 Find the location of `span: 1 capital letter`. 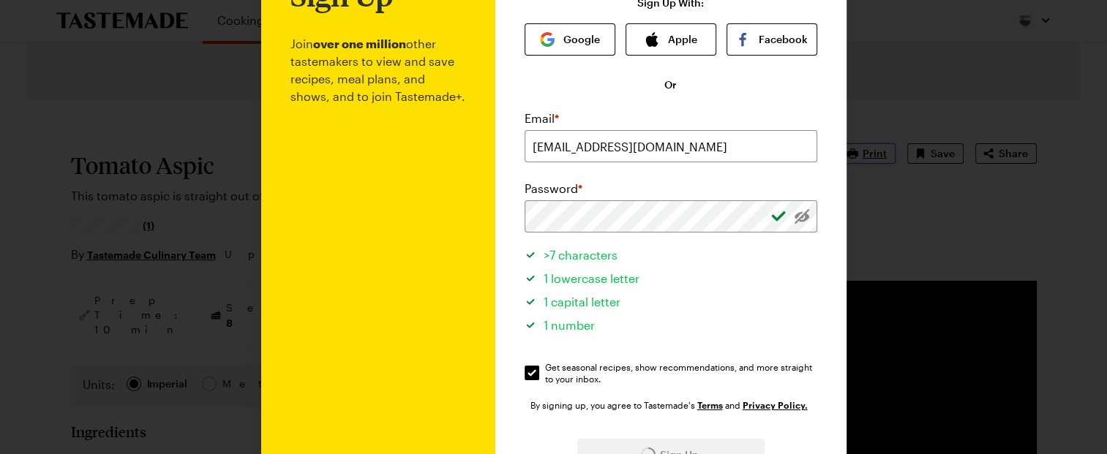

span: 1 capital letter is located at coordinates (581, 301).